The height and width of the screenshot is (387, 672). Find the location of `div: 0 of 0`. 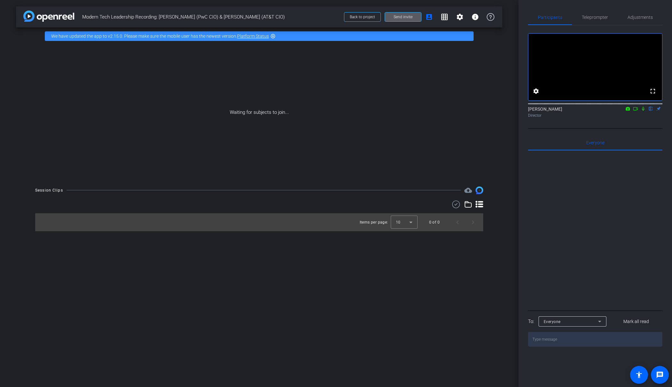

div: 0 of 0 is located at coordinates (434, 222).